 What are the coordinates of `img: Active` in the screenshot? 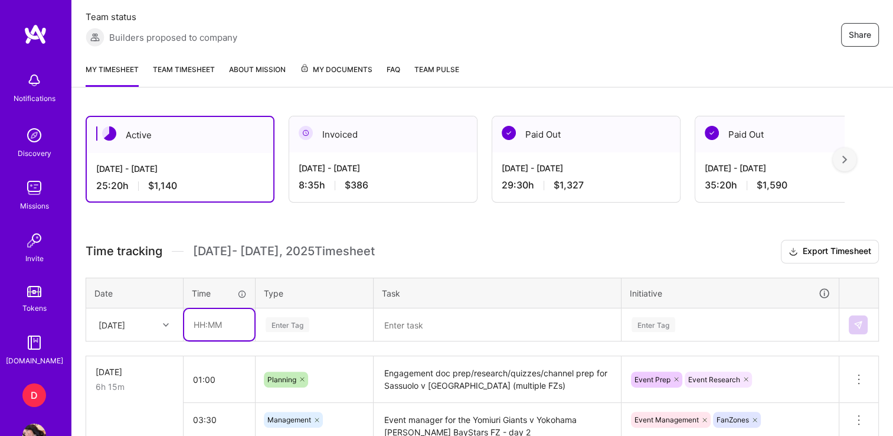 It's located at (109, 133).